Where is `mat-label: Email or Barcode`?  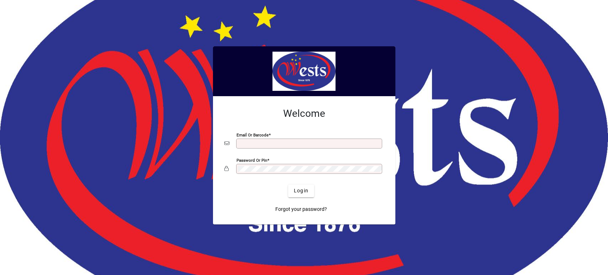
mat-label: Email or Barcode is located at coordinates (252, 135).